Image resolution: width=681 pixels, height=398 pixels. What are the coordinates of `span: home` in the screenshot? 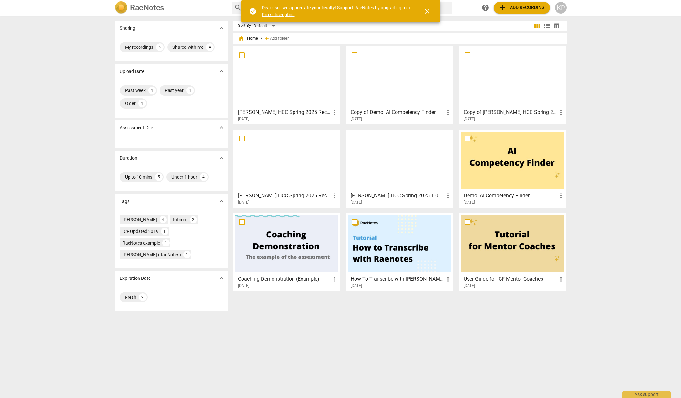 It's located at (241, 38).